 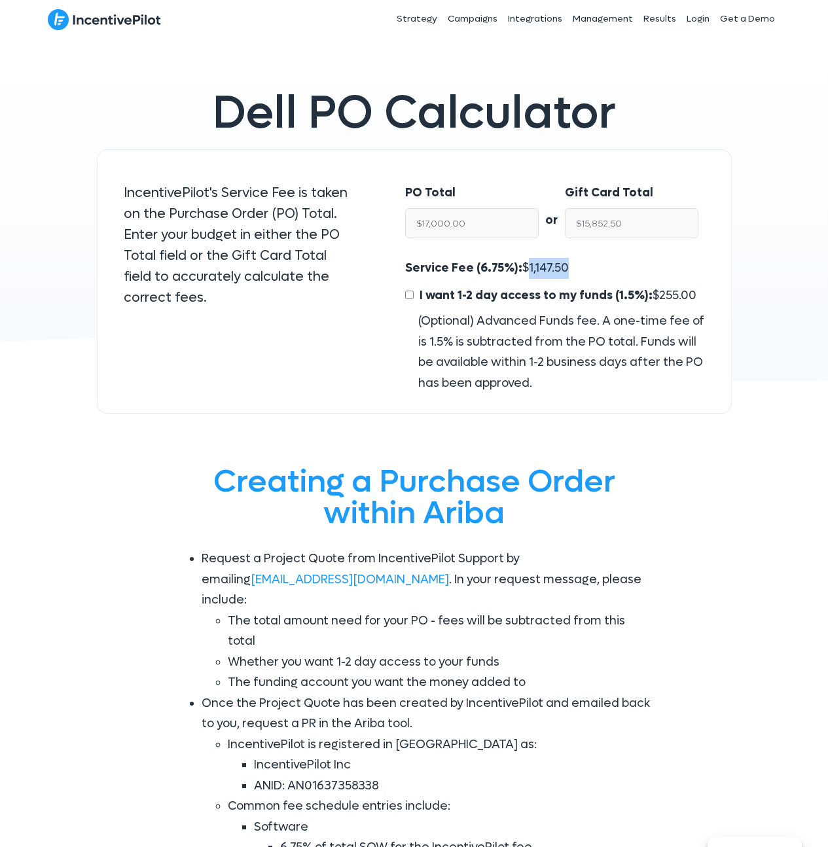 I want to click on a: Campaigns, so click(x=472, y=19).